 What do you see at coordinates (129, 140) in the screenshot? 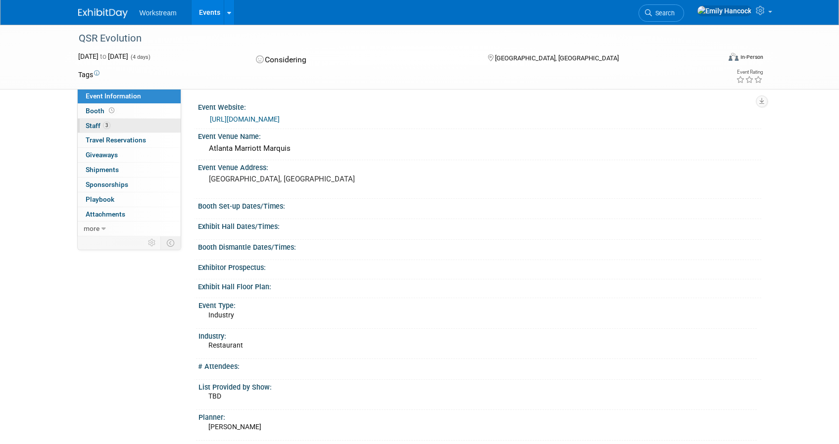
I see `a: Travel Reservations` at bounding box center [129, 140].